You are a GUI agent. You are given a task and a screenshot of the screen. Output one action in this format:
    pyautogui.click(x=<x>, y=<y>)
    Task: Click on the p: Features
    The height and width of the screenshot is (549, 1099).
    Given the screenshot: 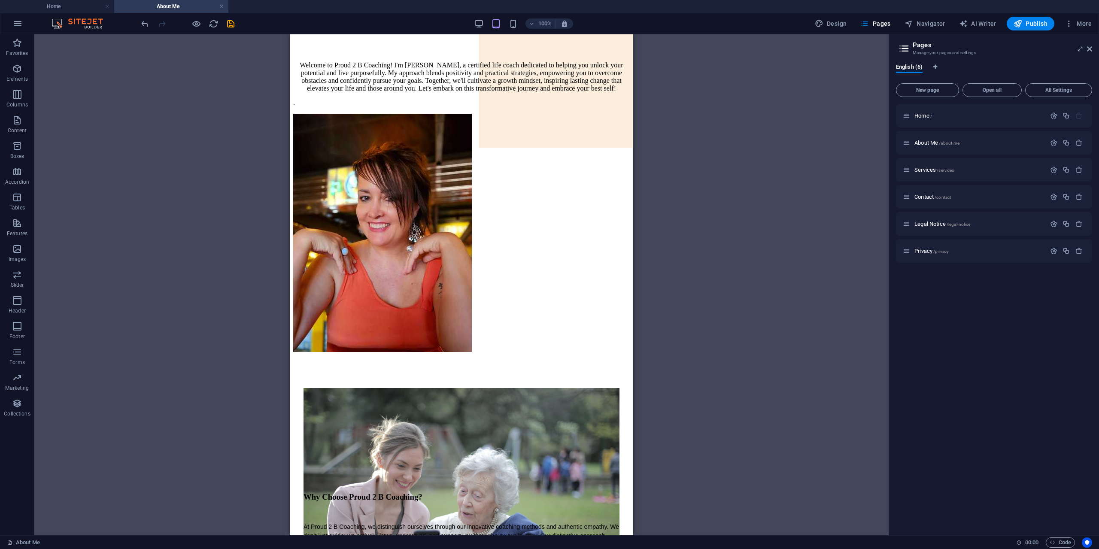 What is the action you would take?
    pyautogui.click(x=17, y=233)
    